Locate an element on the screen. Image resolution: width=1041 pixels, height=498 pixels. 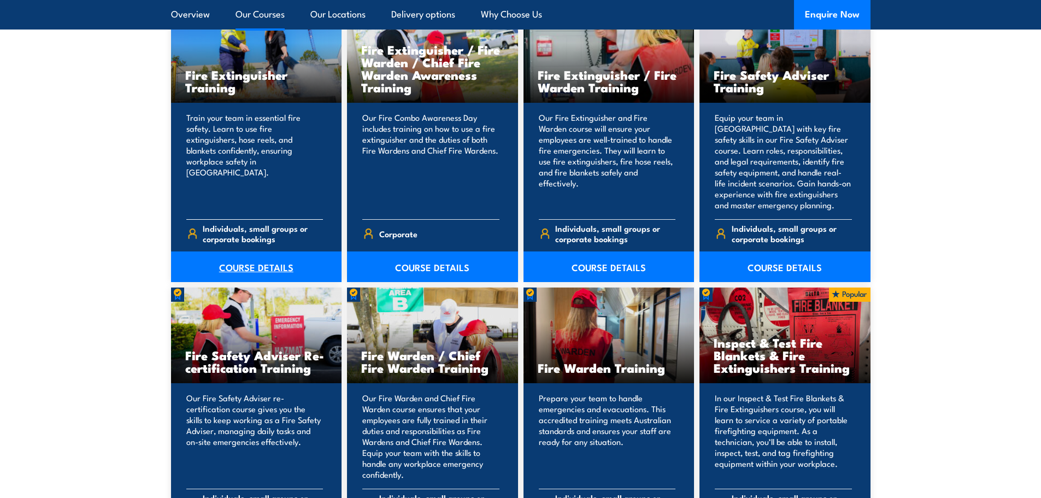
h3: Fire Safety Adviser Re-certification Training is located at coordinates (256, 361).